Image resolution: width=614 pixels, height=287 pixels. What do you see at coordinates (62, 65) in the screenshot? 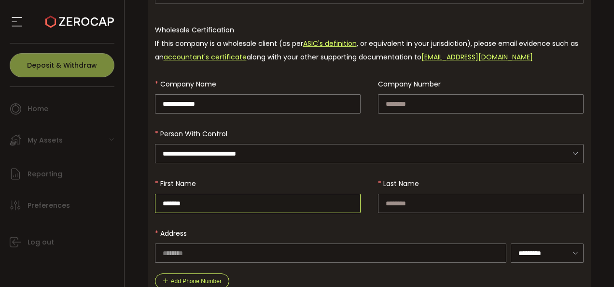
I see `span: Deposit & Withdraw` at bounding box center [62, 65].